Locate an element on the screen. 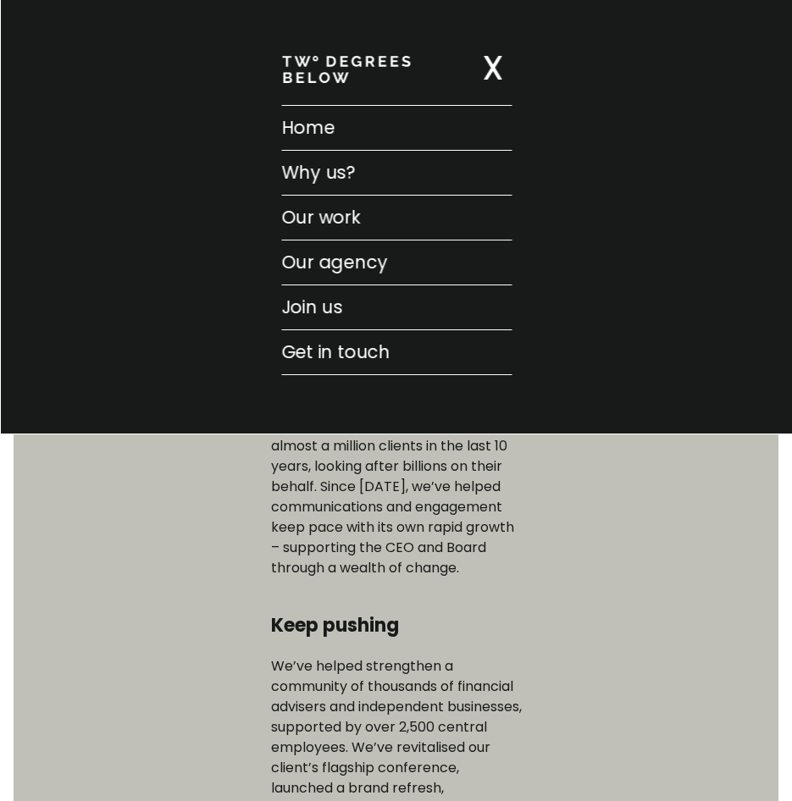  a: Get in touch is located at coordinates (396, 352).